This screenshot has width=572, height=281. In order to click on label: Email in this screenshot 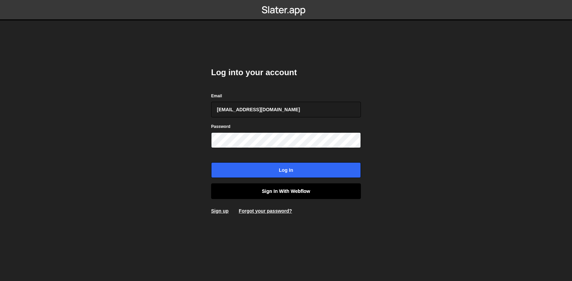, I will do `click(217, 96)`.